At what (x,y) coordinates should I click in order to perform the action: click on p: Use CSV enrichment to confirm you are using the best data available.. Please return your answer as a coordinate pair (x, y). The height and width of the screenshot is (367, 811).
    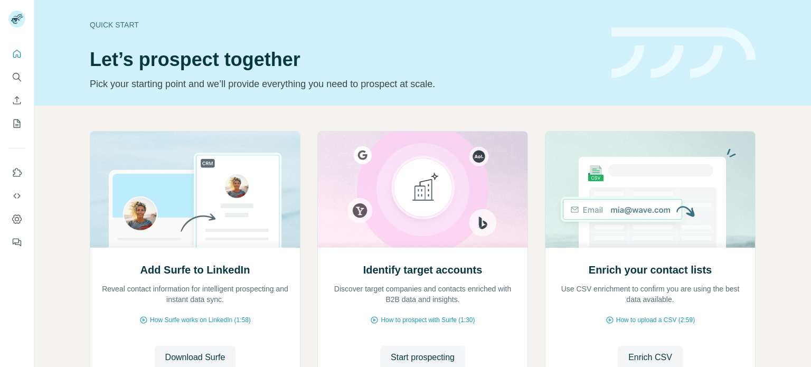
    Looking at the image, I should click on (650, 294).